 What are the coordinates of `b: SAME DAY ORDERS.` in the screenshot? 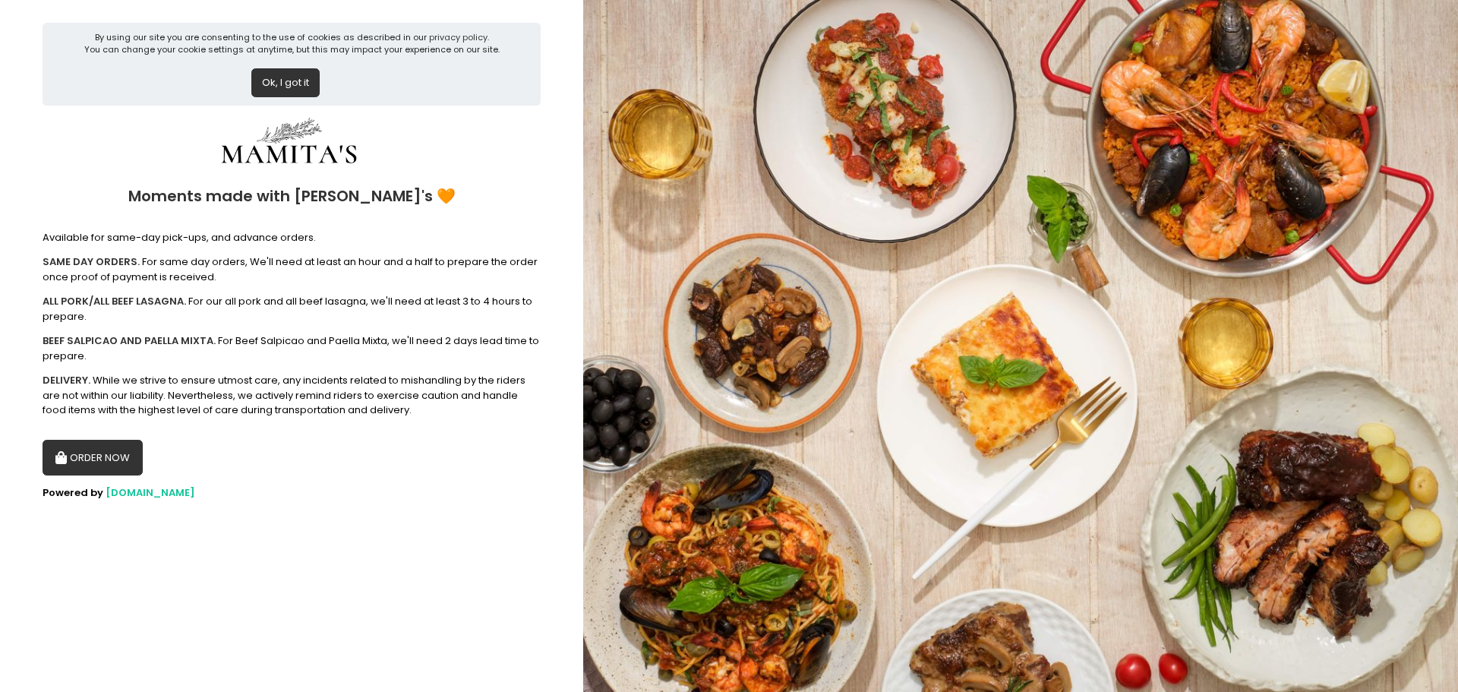 It's located at (91, 261).